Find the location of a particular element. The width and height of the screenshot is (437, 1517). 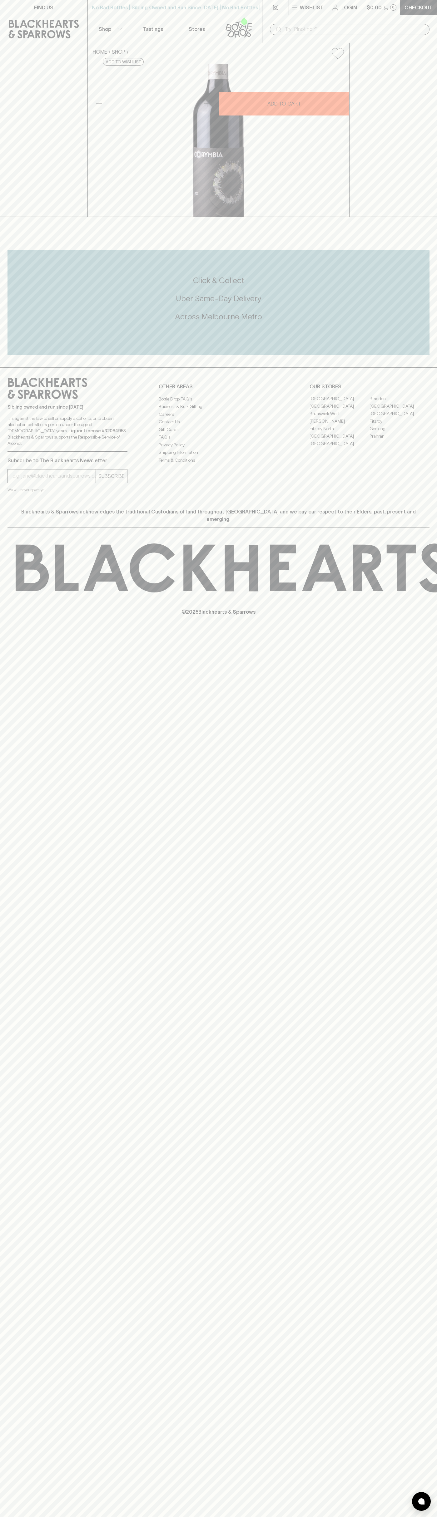

button: Shop is located at coordinates (110, 29).